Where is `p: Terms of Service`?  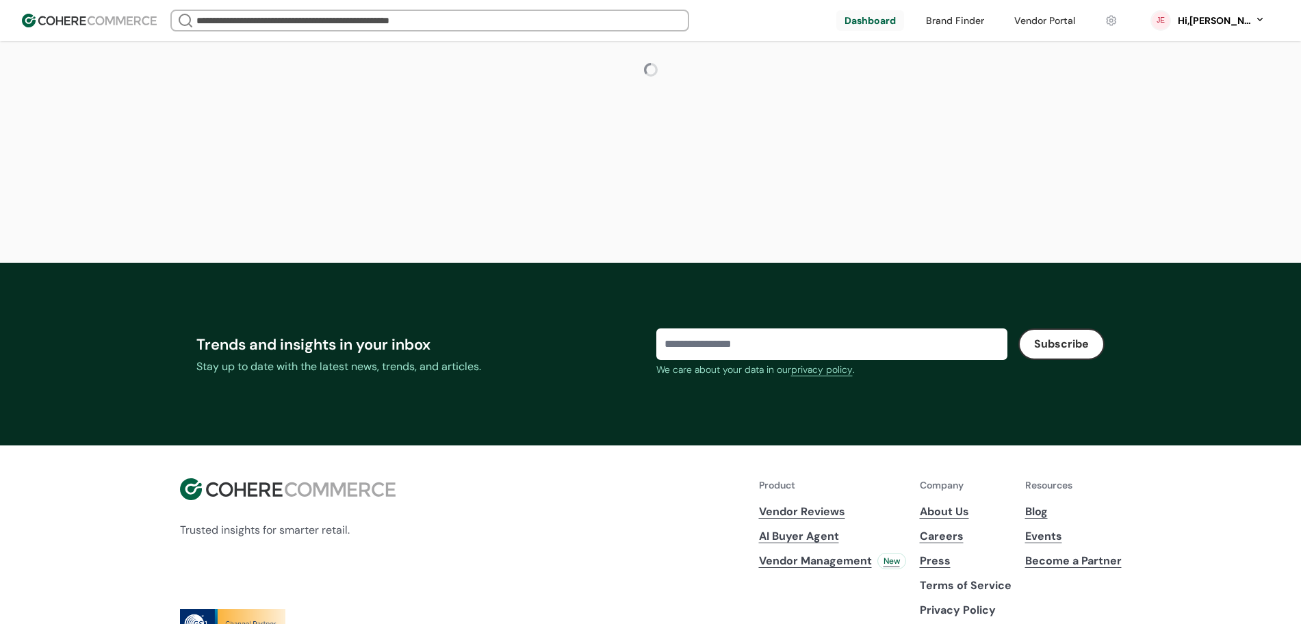 p: Terms of Service is located at coordinates (966, 586).